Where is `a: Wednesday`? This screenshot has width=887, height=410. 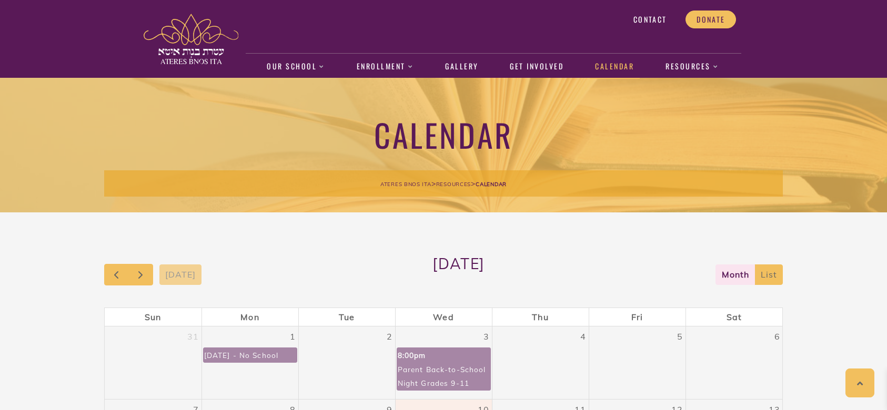
a: Wednesday is located at coordinates (443, 317).